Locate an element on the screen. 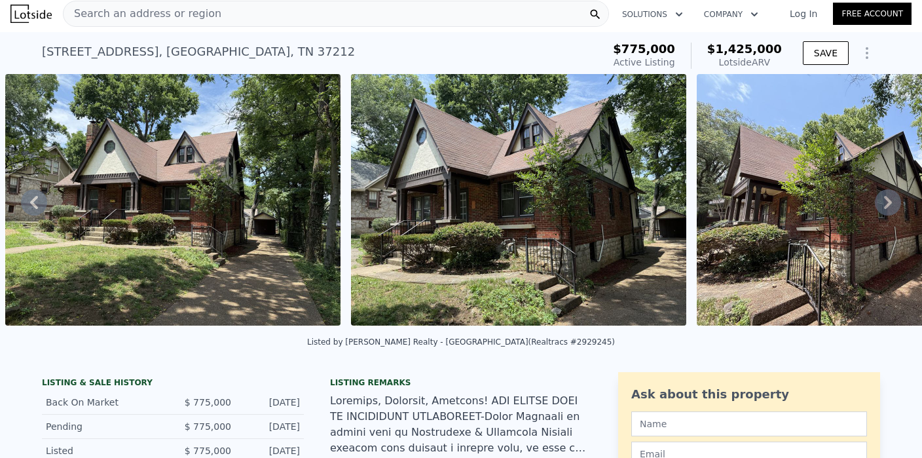 The width and height of the screenshot is (922, 458). a: Free Account is located at coordinates (872, 14).